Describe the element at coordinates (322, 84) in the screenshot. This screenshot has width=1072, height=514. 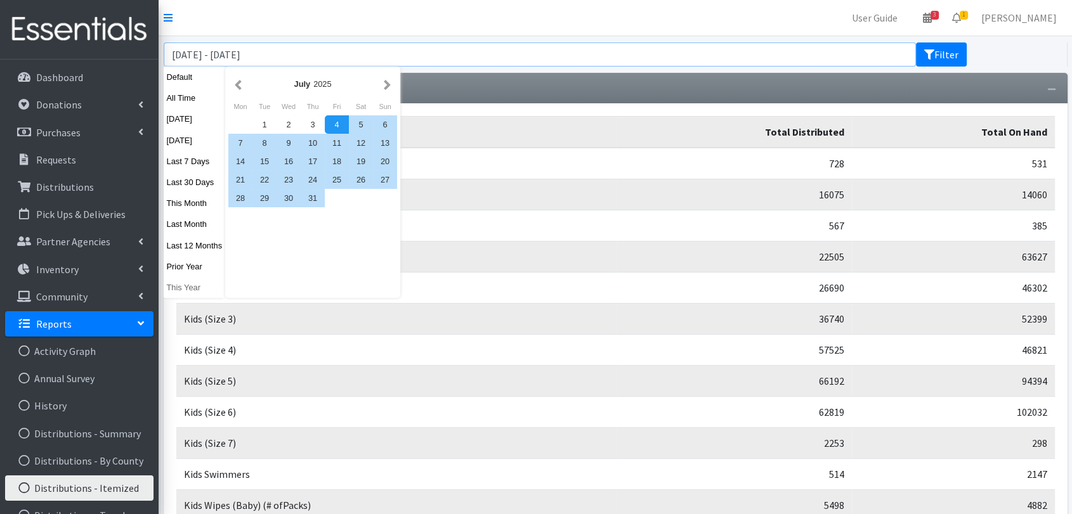
I see `span: 2025` at that location.